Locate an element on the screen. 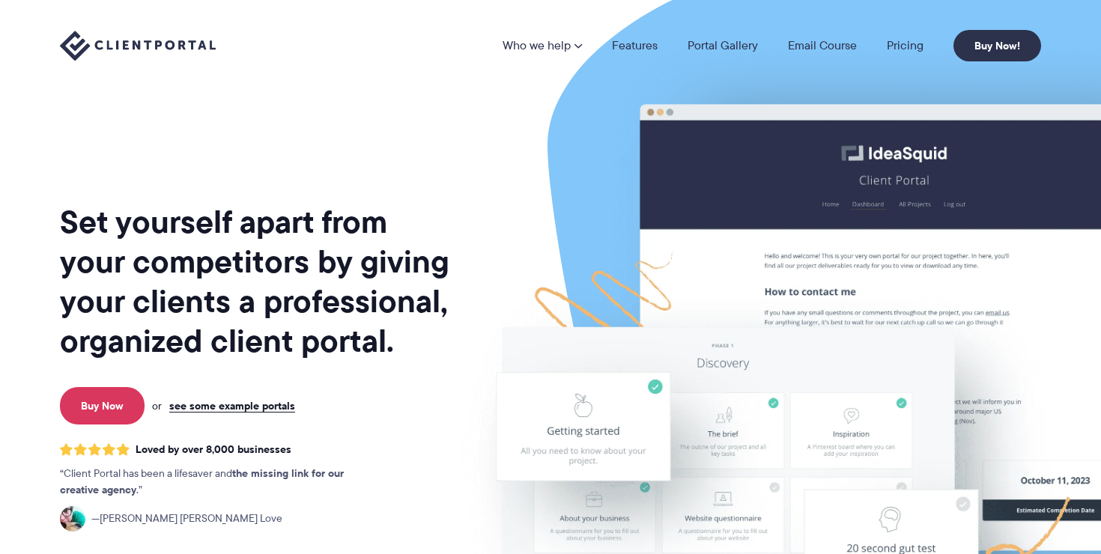 The width and height of the screenshot is (1101, 554). a: Portal Gallery is located at coordinates (723, 46).